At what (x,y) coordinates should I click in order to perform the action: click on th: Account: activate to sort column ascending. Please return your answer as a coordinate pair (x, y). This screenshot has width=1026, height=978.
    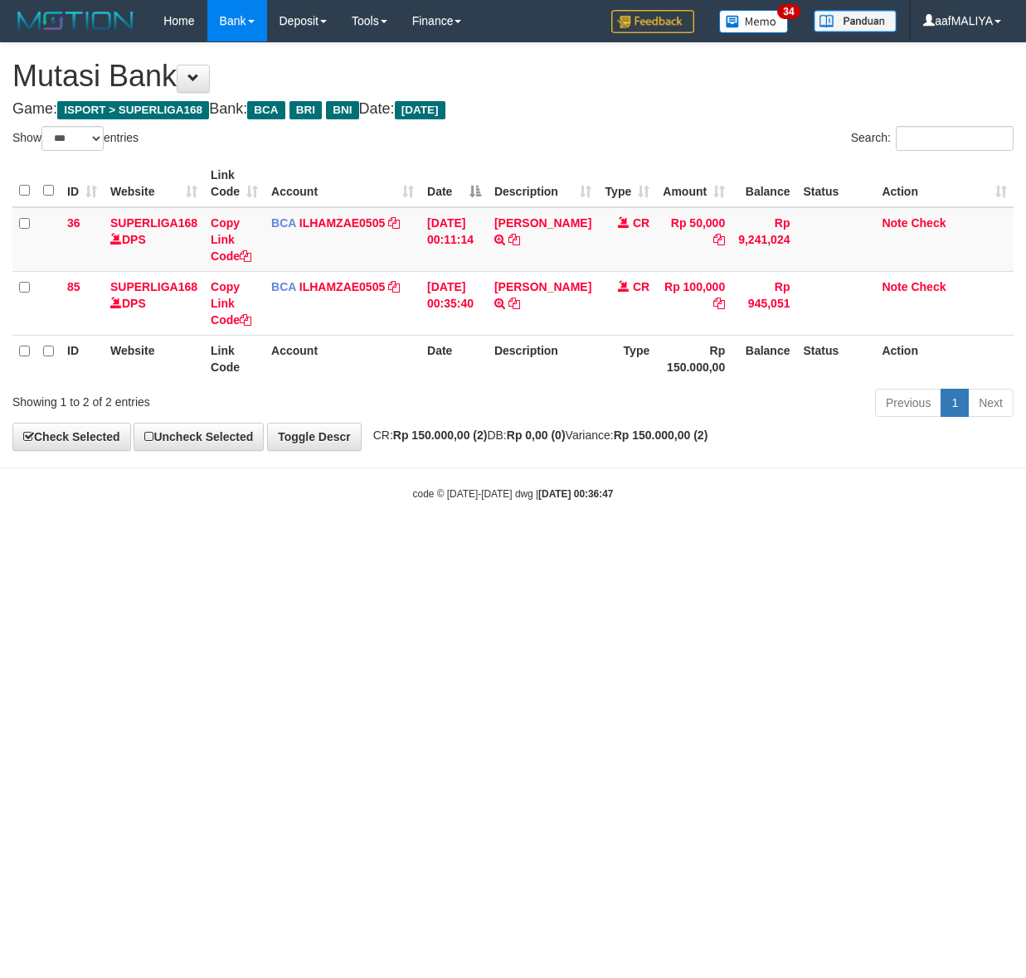
    Looking at the image, I should click on (342, 183).